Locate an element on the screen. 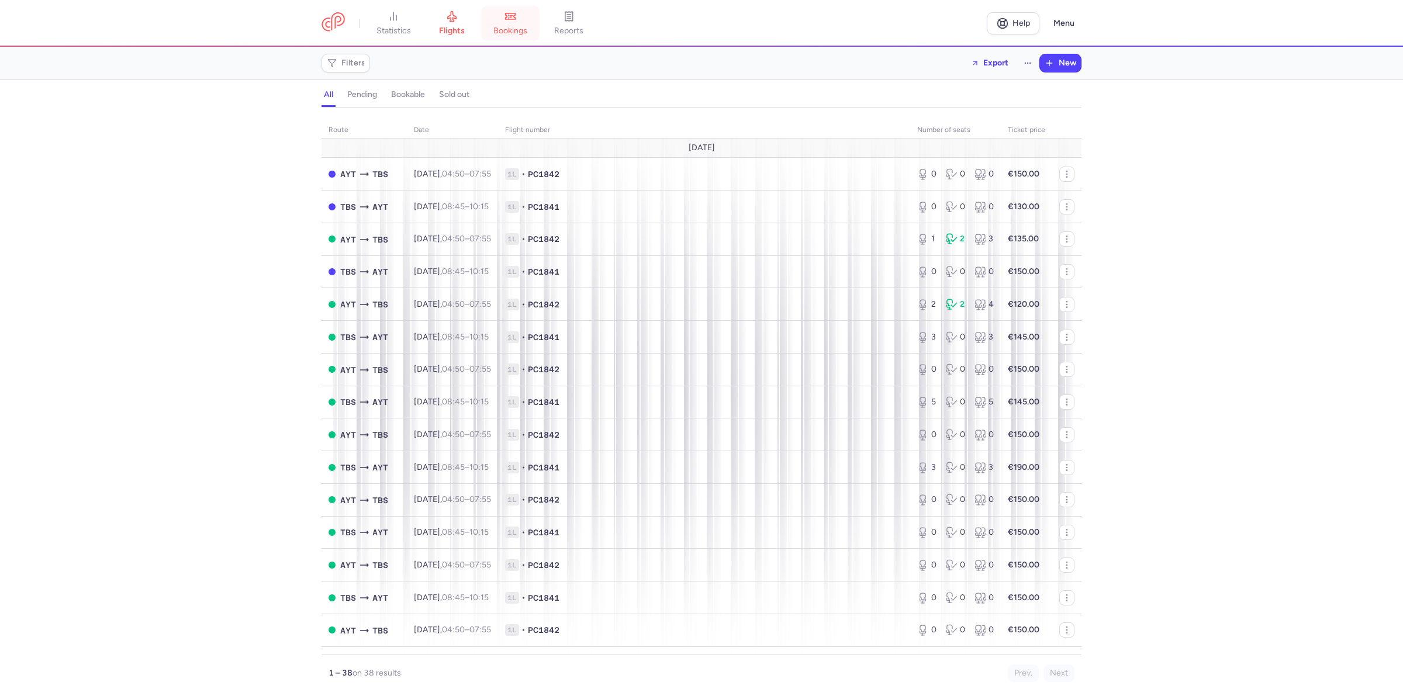 Image resolution: width=1403 pixels, height=696 pixels. strong: €190.00 is located at coordinates (1024, 467).